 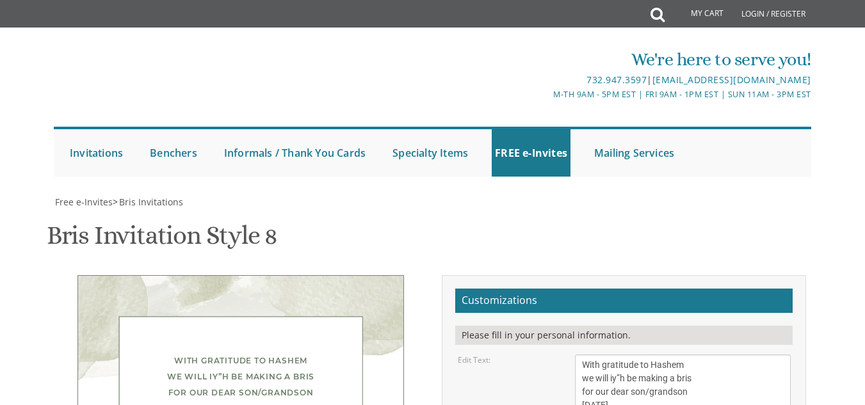 What do you see at coordinates (295, 153) in the screenshot?
I see `a: Informals / Thank You Cards` at bounding box center [295, 153].